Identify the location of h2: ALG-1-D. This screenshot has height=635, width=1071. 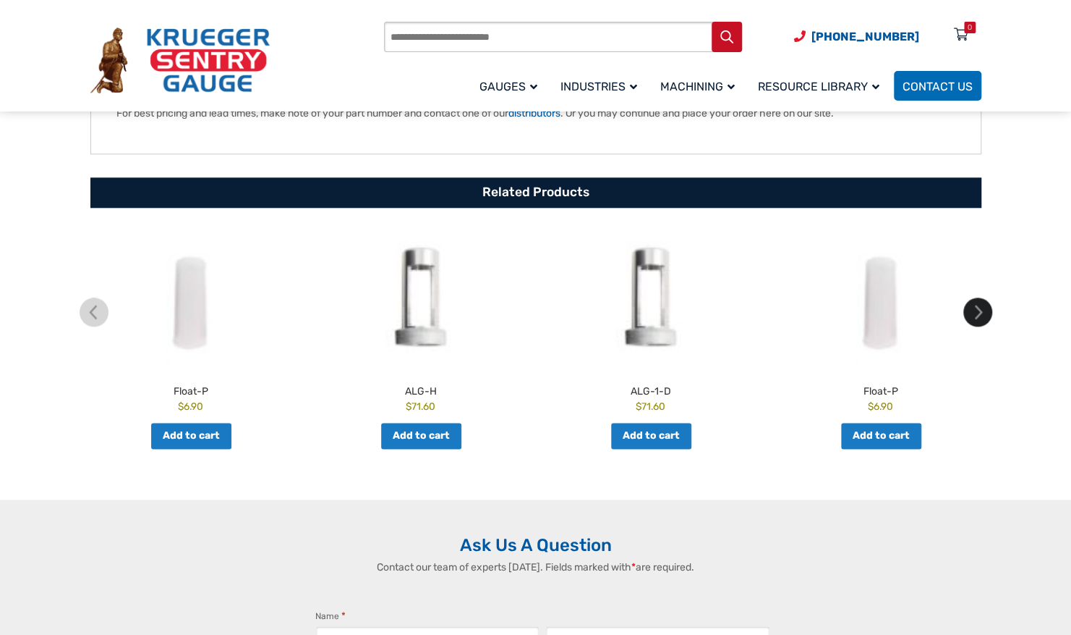
(651, 389).